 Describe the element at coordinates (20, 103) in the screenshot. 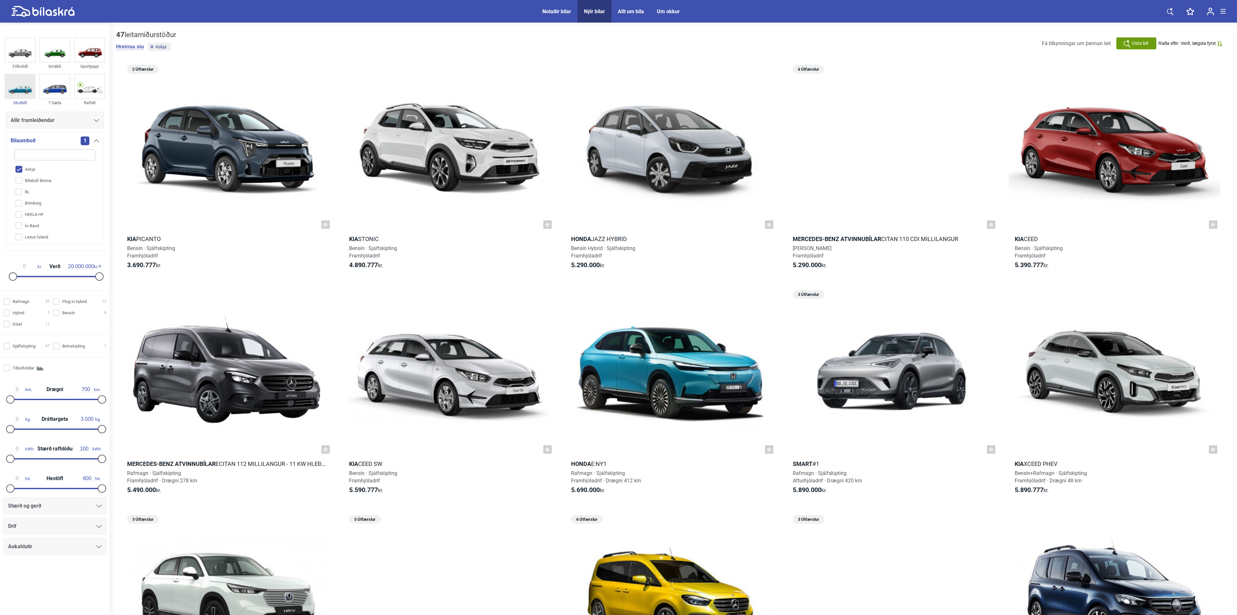

I see `div: Skutbíll` at that location.